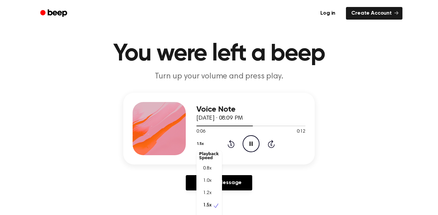 Image resolution: width=438 pixels, height=215 pixels. I want to click on span: 0.8x, so click(207, 168).